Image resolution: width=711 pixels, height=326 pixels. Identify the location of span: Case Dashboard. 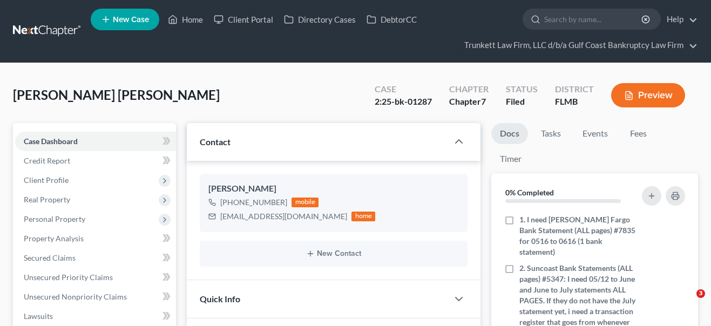
(51, 141).